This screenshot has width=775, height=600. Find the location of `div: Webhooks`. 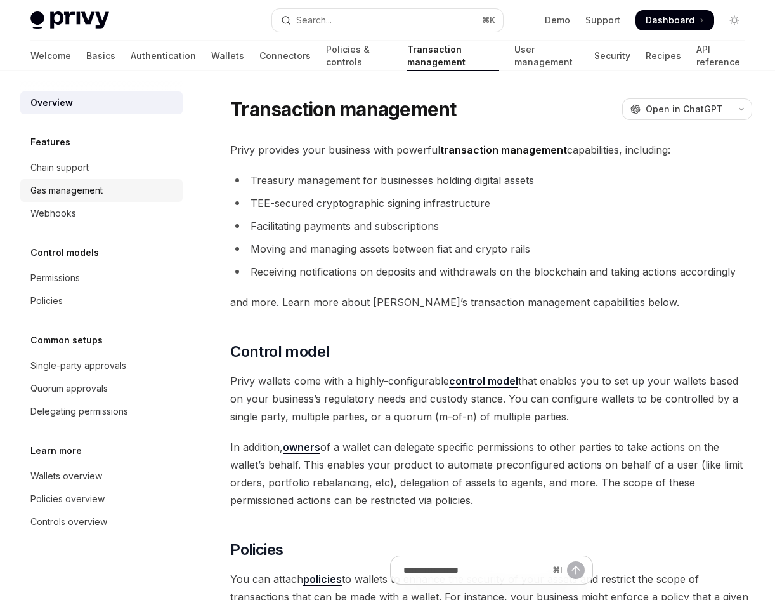

div: Webhooks is located at coordinates (53, 213).